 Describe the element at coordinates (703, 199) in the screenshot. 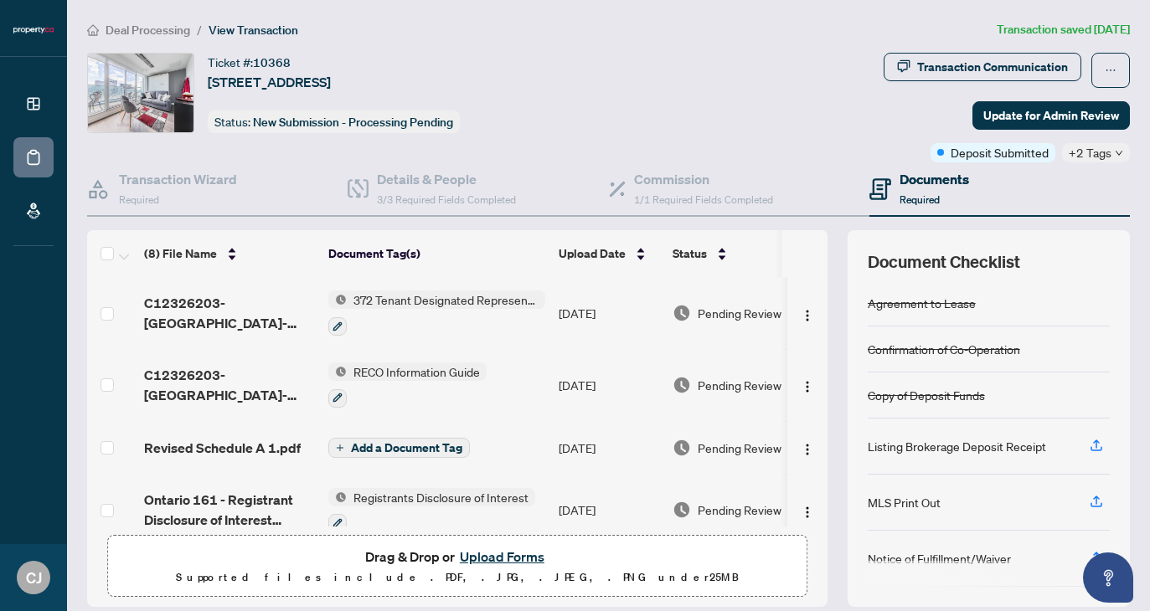

I see `span: 1/1 Required Fields Completed` at that location.